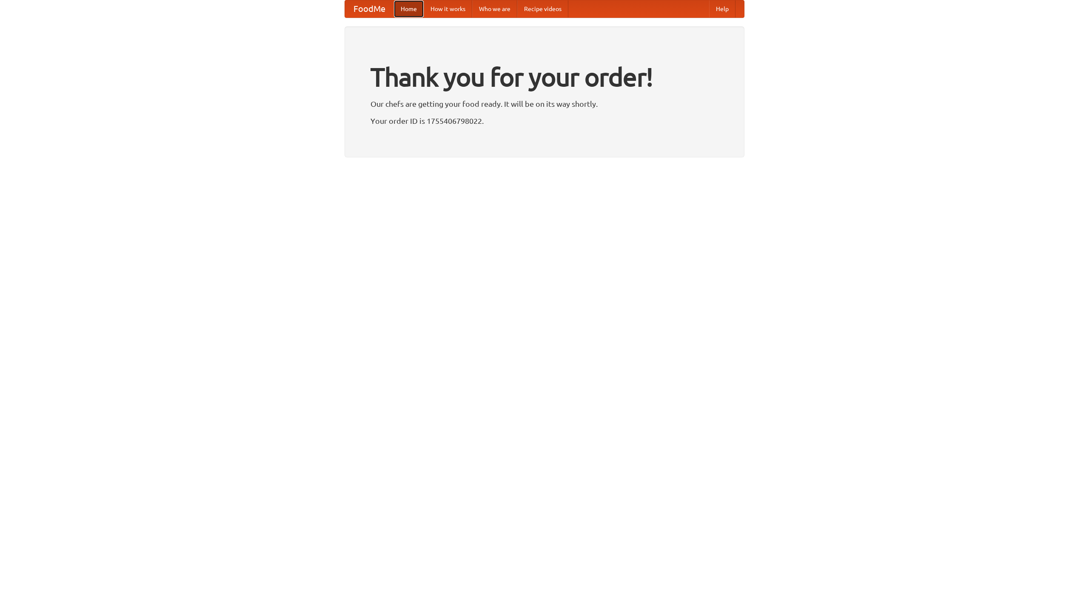  What do you see at coordinates (448, 9) in the screenshot?
I see `a: How it works` at bounding box center [448, 9].